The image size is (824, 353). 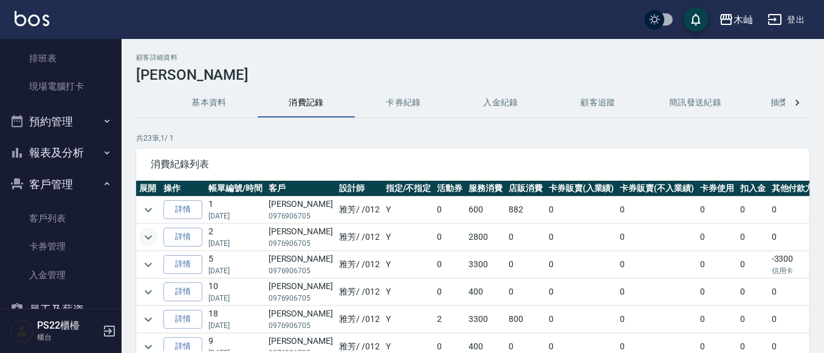 I want to click on span: 消費紀錄列表, so click(x=473, y=164).